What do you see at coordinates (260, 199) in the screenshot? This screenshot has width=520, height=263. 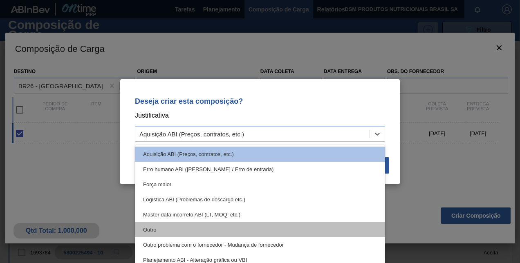 I see `div: Logística ABI (Problemas de descarga etc.)` at bounding box center [260, 199].